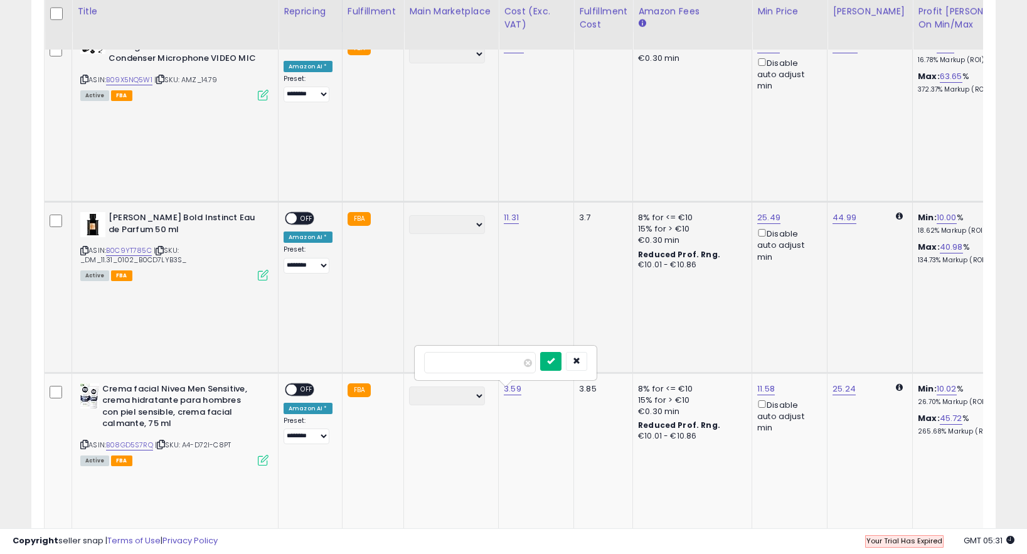  Describe the element at coordinates (129, 80) in the screenshot. I see `a: B09X5NQ5W1` at that location.